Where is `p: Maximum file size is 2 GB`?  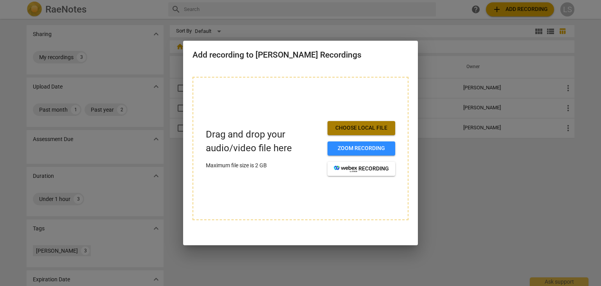 p: Maximum file size is 2 GB is located at coordinates (263, 165).